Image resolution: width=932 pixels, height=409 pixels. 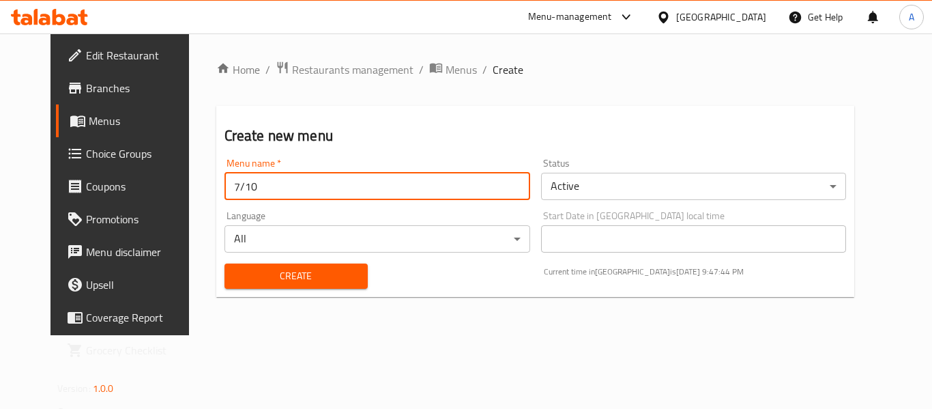 I want to click on a: Edit Restaurant, so click(x=131, y=55).